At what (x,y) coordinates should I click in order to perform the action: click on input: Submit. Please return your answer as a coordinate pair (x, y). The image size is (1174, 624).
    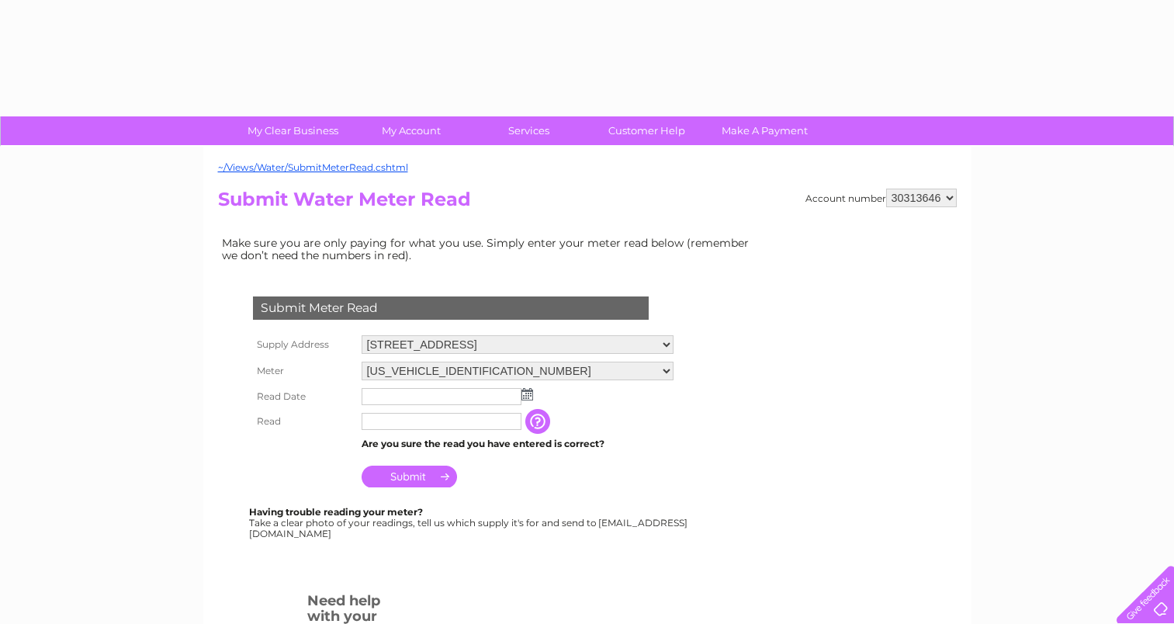
    Looking at the image, I should click on (409, 476).